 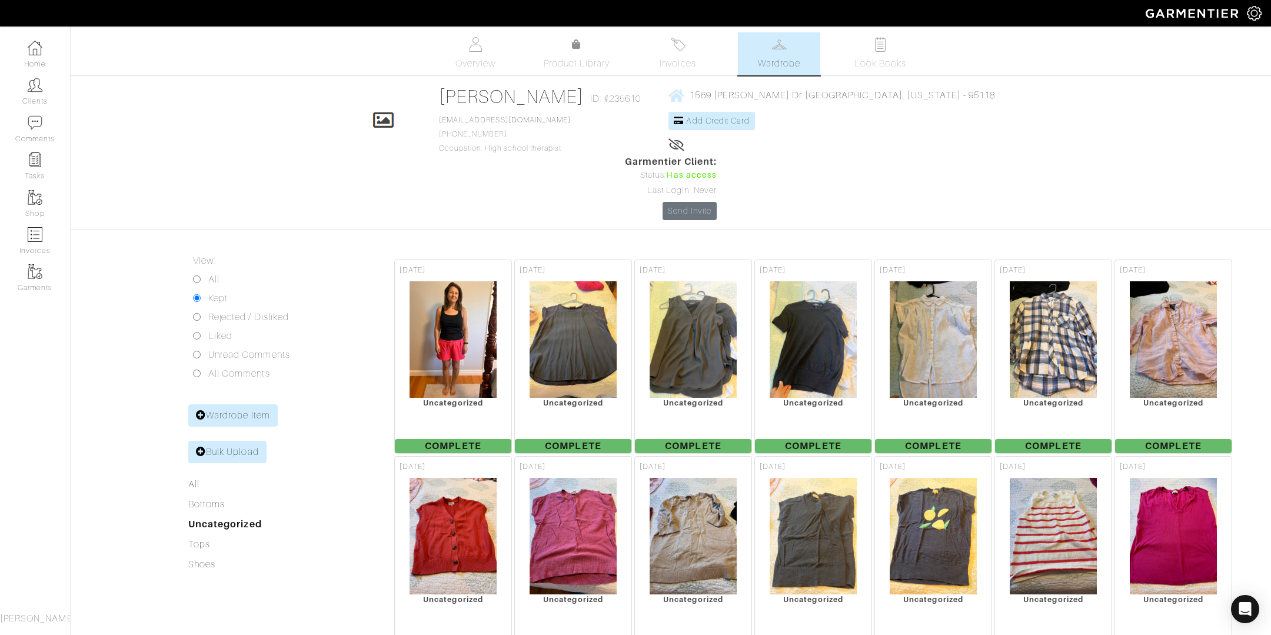 What do you see at coordinates (712, 121) in the screenshot?
I see `a: Add Credit Card` at bounding box center [712, 121].